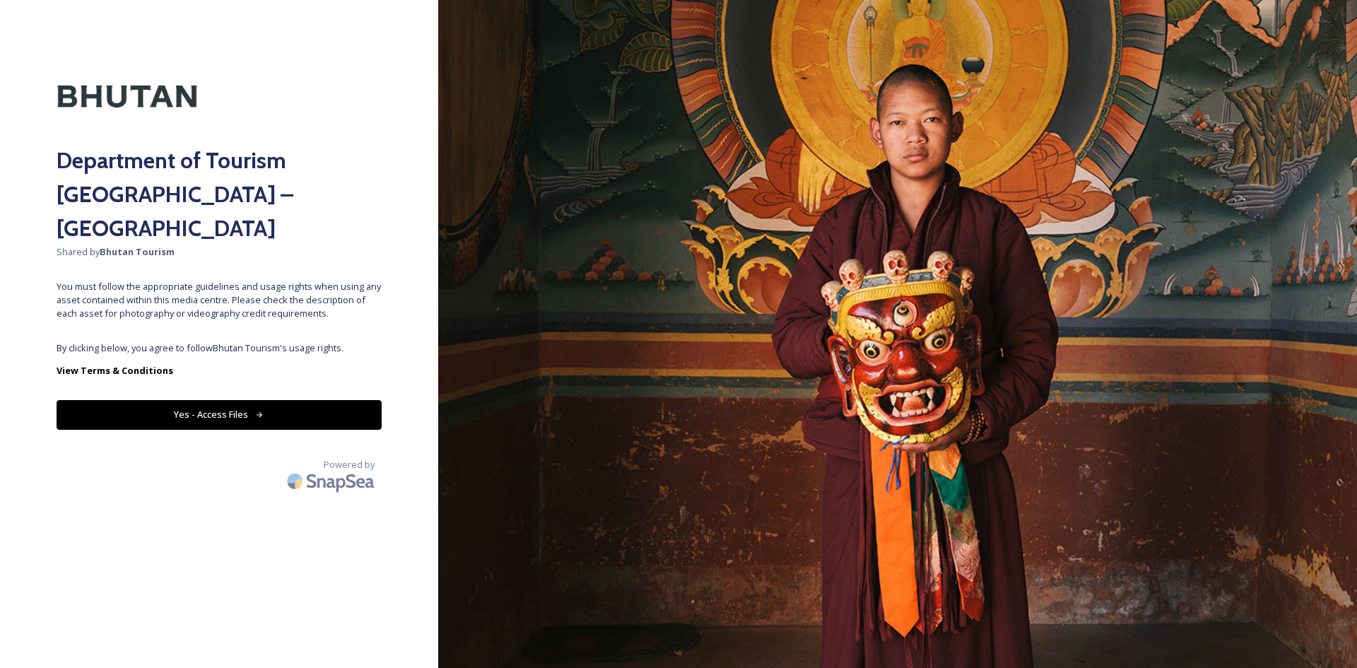 The image size is (1357, 668). Describe the element at coordinates (219, 348) in the screenshot. I see `span: By clicking below, you agree to follow Bhutan Tourism 's usage rights.` at that location.